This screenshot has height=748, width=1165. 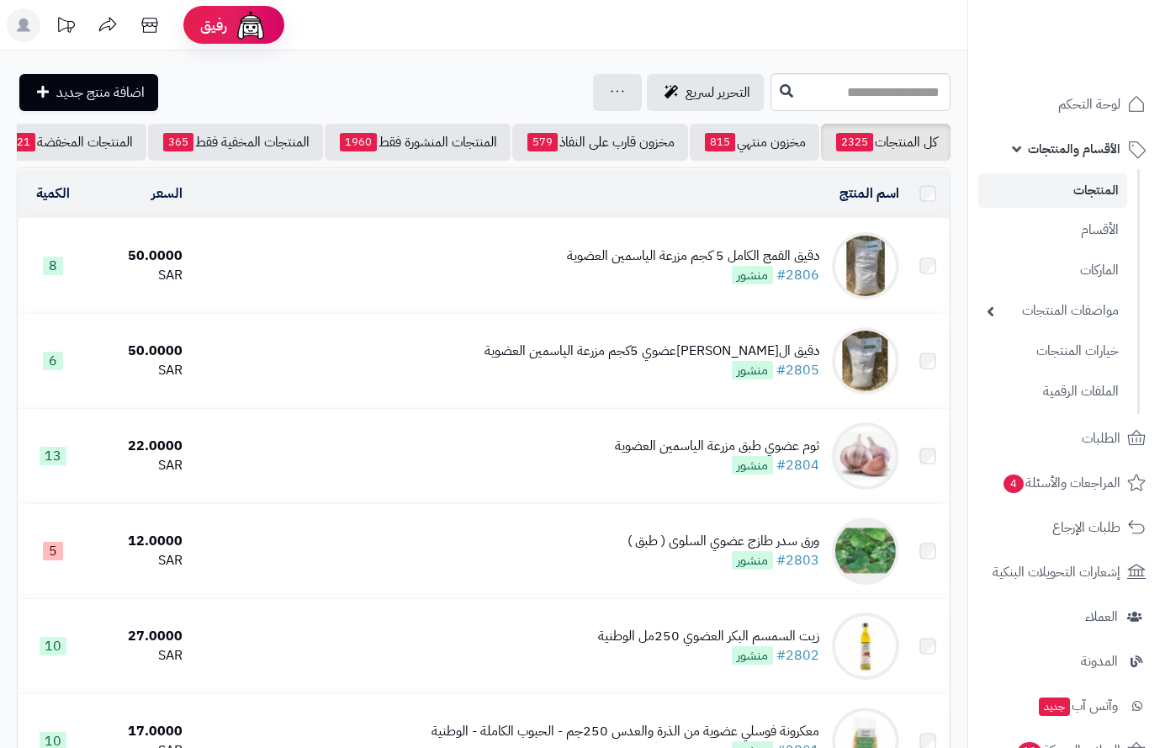 What do you see at coordinates (1077, 706) in the screenshot?
I see `span: وآتس آب` at bounding box center [1077, 706].